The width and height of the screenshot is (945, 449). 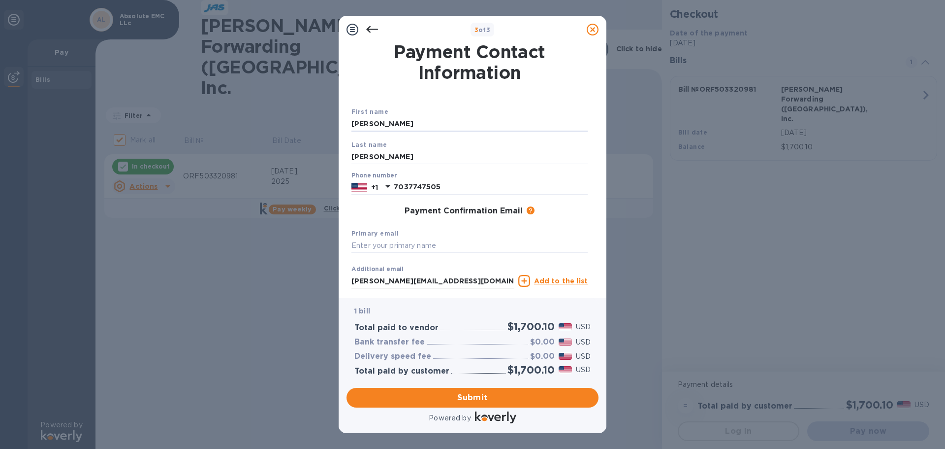 I want to click on h3: Payment Confirmation Email, so click(x=464, y=211).